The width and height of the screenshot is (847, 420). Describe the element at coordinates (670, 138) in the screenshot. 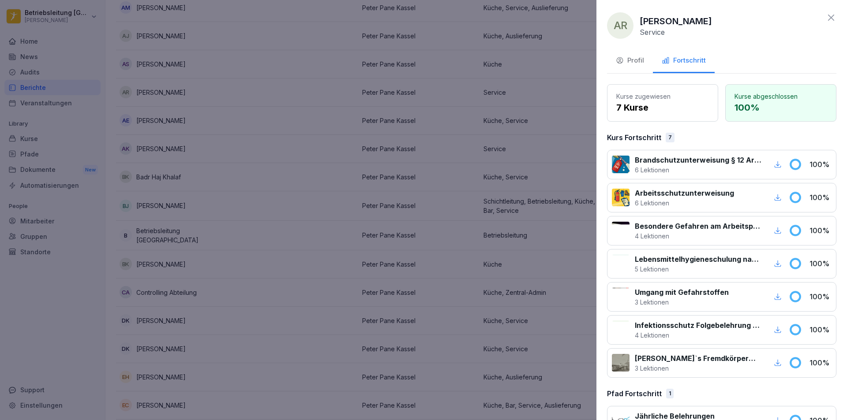

I see `div: 7` at that location.